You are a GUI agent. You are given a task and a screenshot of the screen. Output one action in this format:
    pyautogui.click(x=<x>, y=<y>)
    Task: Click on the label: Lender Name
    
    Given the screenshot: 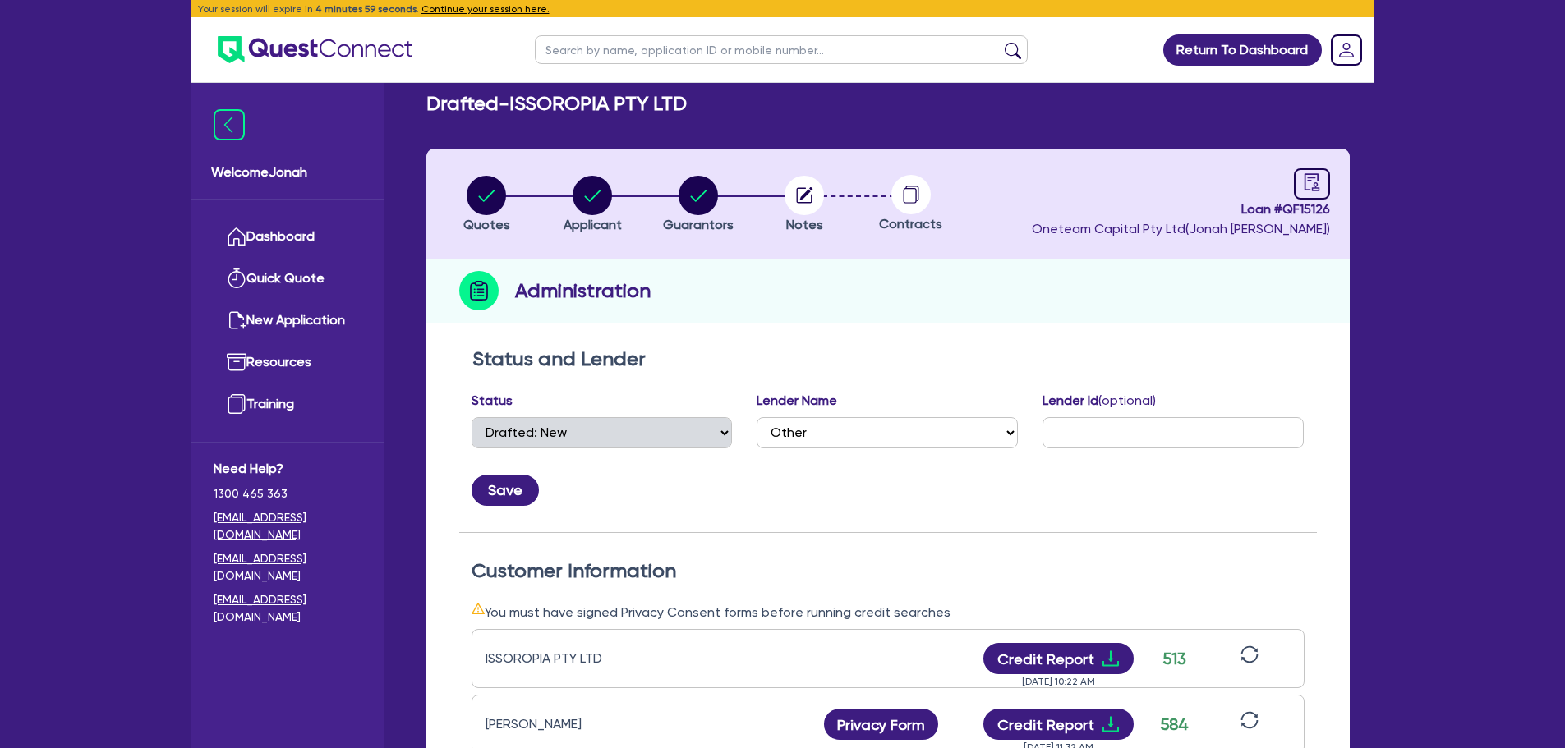 What is the action you would take?
    pyautogui.click(x=797, y=401)
    